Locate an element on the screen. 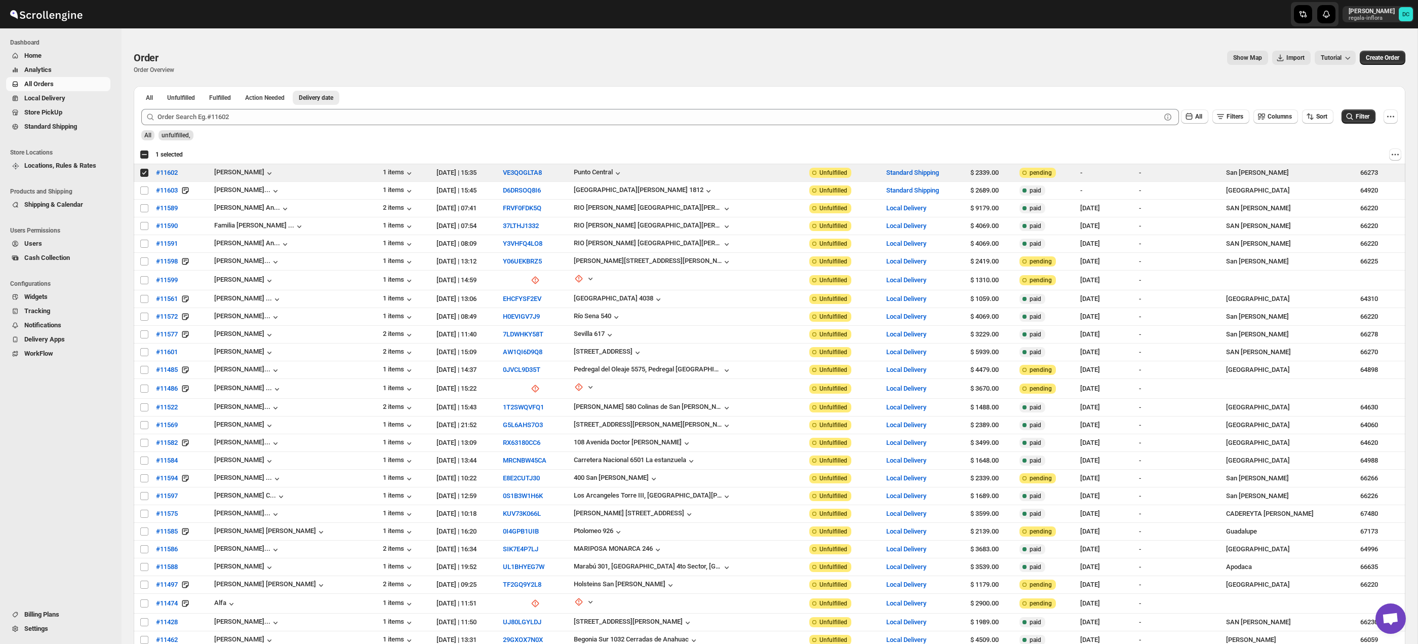 Image resolution: width=1418 pixels, height=644 pixels. div: MARIPOSA MONARCA 246 is located at coordinates (613, 548).